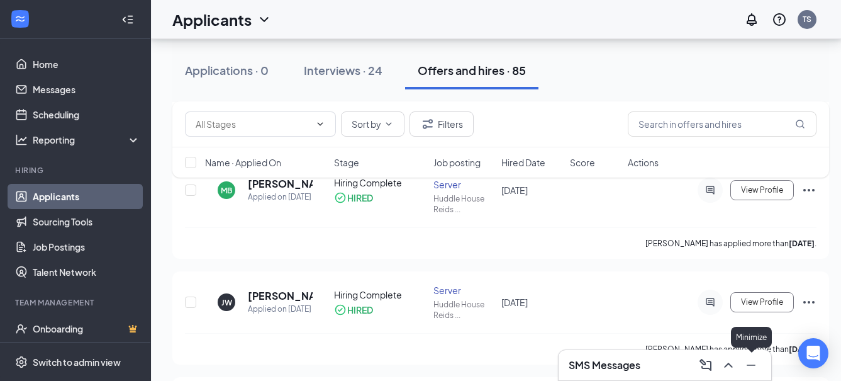 The width and height of the screenshot is (841, 381). Describe the element at coordinates (706, 365) in the screenshot. I see `button: ComposeMessage` at that location.